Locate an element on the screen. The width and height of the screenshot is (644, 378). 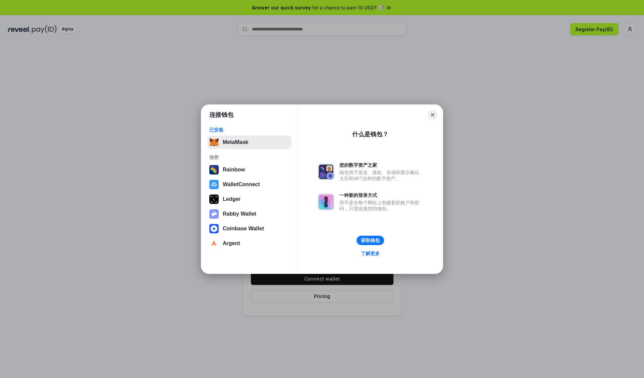
button: 获取钱包 is located at coordinates (370, 241).